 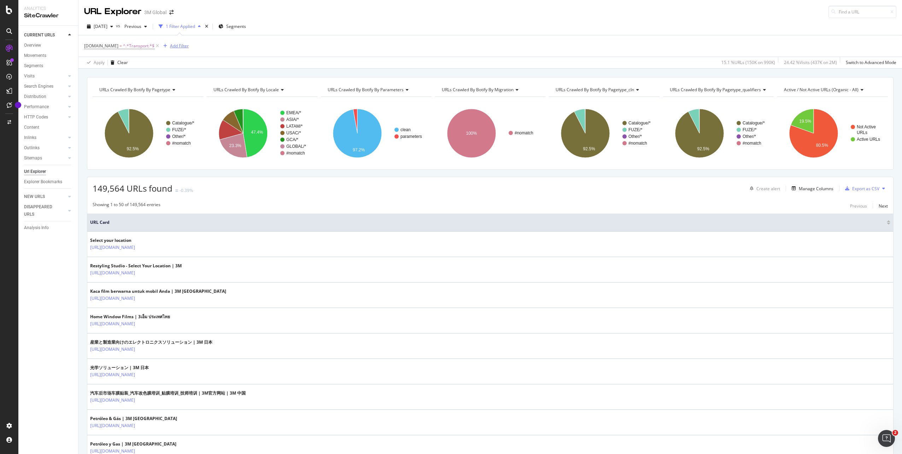 I want to click on div: 15.1 % URLs ( 150K on 990K ), so click(x=748, y=62).